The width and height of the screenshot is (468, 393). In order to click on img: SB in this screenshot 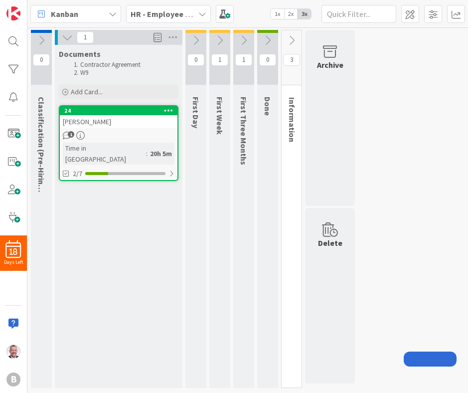, I will do `click(13, 351)`.